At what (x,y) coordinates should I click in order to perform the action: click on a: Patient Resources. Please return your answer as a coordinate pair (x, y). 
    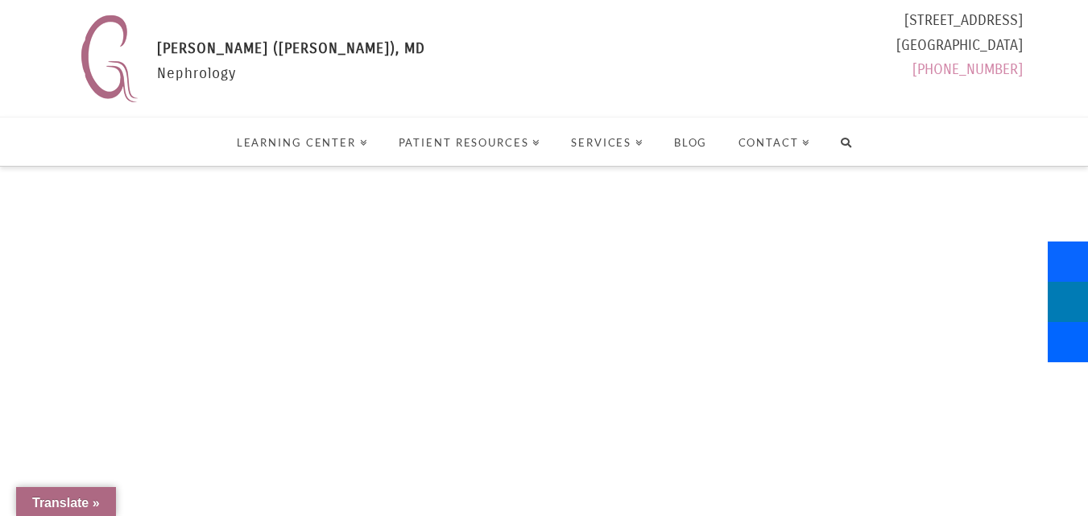
    Looking at the image, I should click on (469, 142).